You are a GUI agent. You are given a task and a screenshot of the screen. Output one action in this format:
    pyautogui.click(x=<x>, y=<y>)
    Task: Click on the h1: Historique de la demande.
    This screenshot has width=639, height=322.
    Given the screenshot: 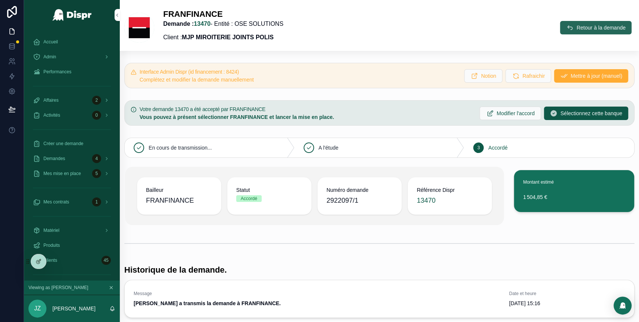 What is the action you would take?
    pyautogui.click(x=176, y=270)
    